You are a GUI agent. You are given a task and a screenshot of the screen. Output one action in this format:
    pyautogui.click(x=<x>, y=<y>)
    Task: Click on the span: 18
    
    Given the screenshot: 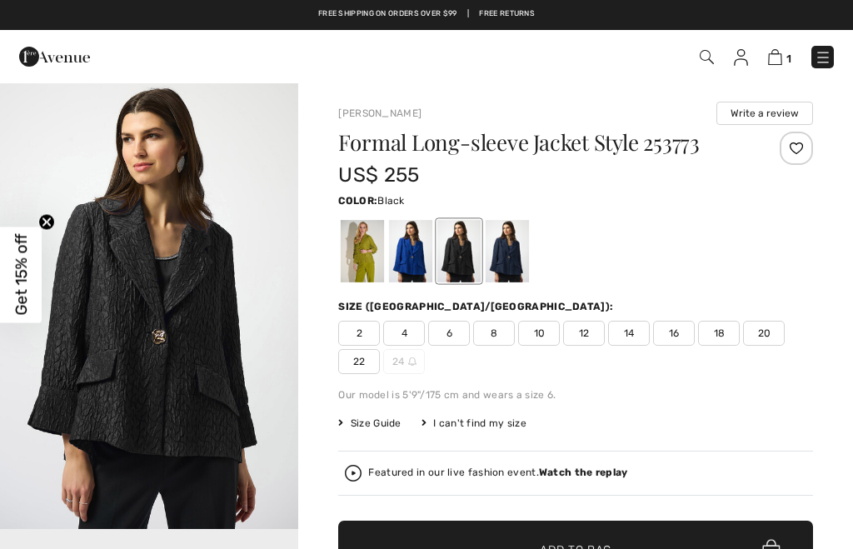 What is the action you would take?
    pyautogui.click(x=719, y=333)
    